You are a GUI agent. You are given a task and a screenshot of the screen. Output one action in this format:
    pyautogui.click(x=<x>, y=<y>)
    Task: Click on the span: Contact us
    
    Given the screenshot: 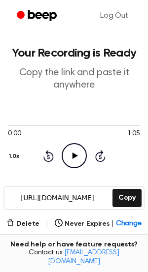 What is the action you would take?
    pyautogui.click(x=74, y=258)
    